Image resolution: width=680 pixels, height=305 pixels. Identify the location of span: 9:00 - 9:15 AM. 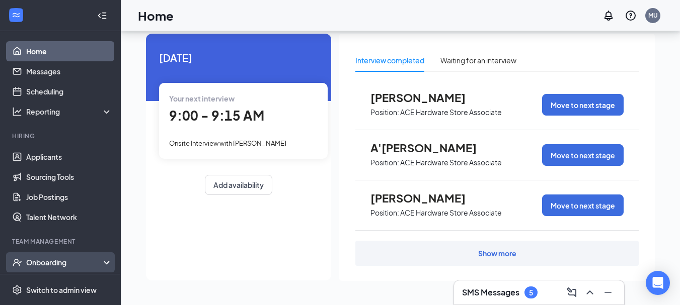
(216, 115).